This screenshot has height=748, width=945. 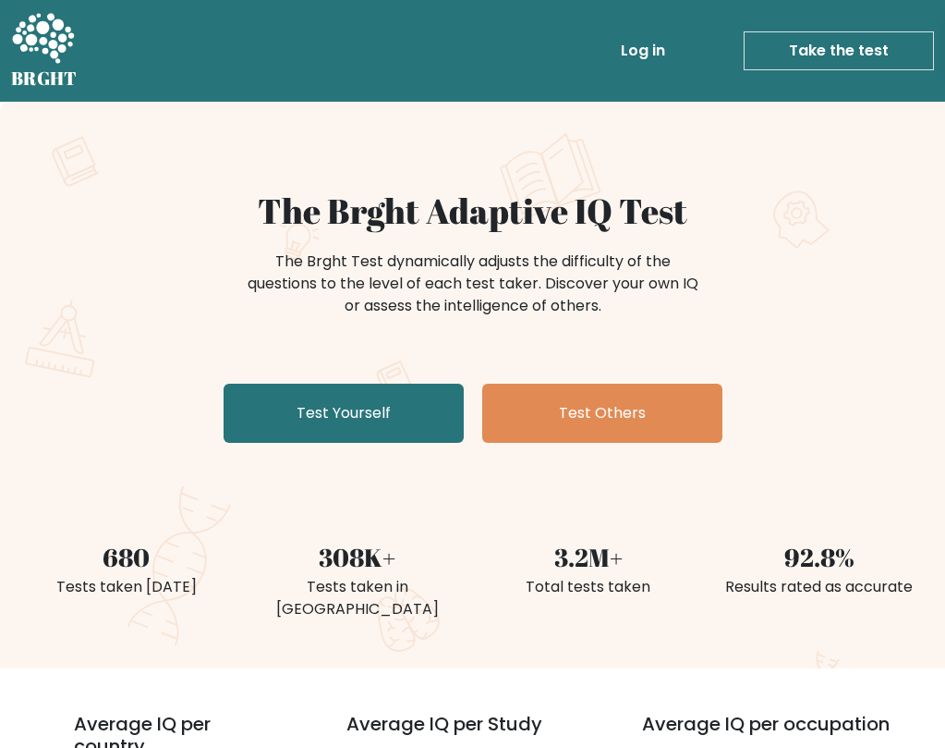 I want to click on div: 3.2M+, so click(x=589, y=557).